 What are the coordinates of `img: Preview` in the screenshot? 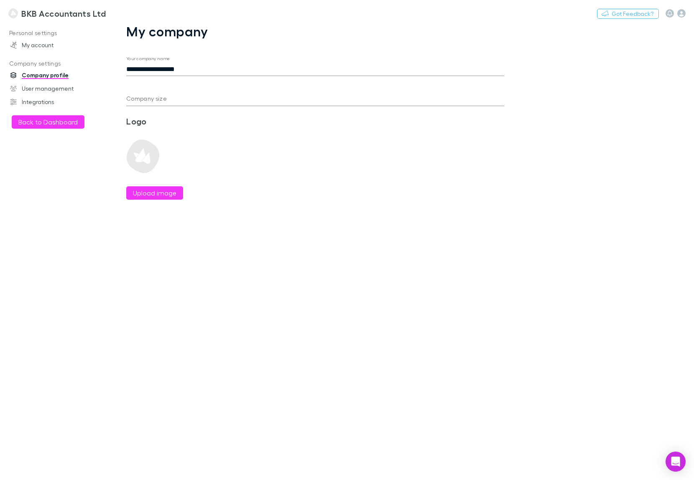 It's located at (143, 156).